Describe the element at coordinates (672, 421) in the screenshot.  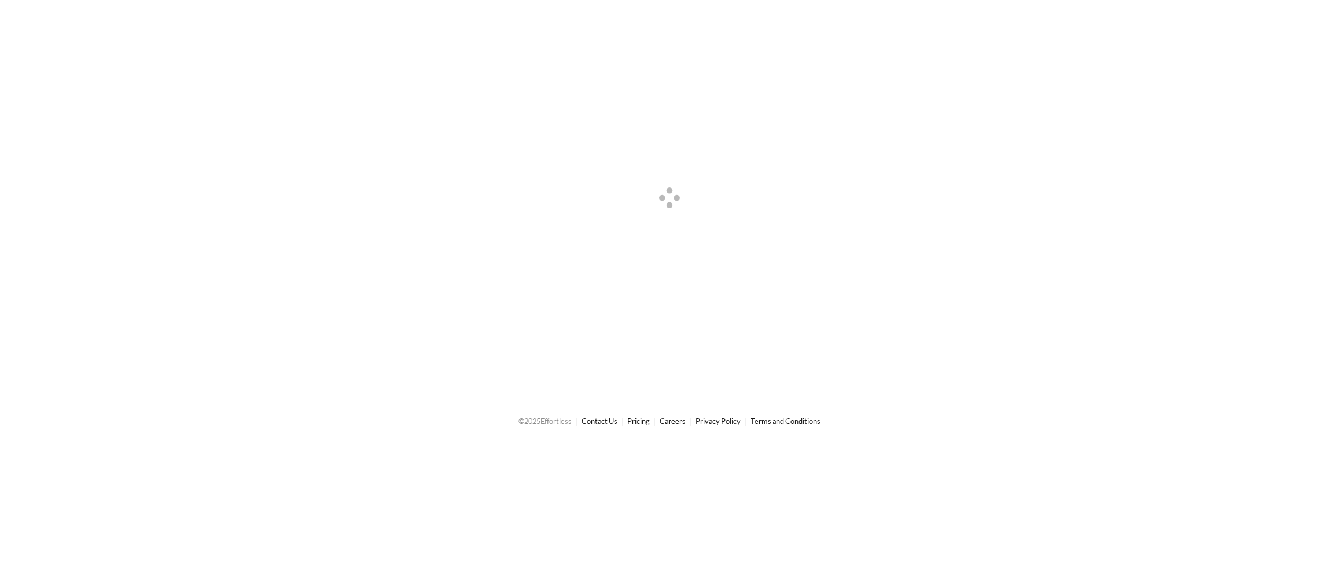
I see `a: Careers` at that location.